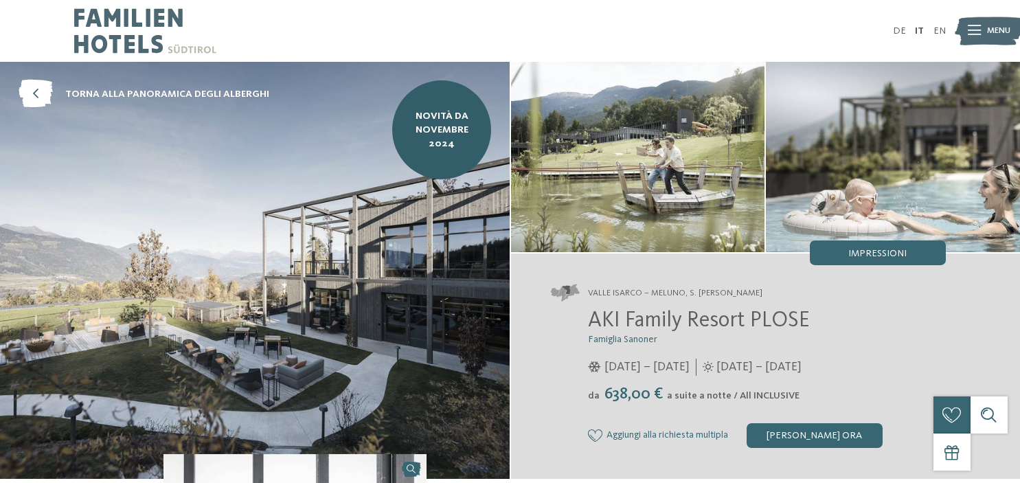 Image resolution: width=1020 pixels, height=483 pixels. What do you see at coordinates (698, 321) in the screenshot?
I see `span: AKI Family Resort PLOSE` at bounding box center [698, 321].